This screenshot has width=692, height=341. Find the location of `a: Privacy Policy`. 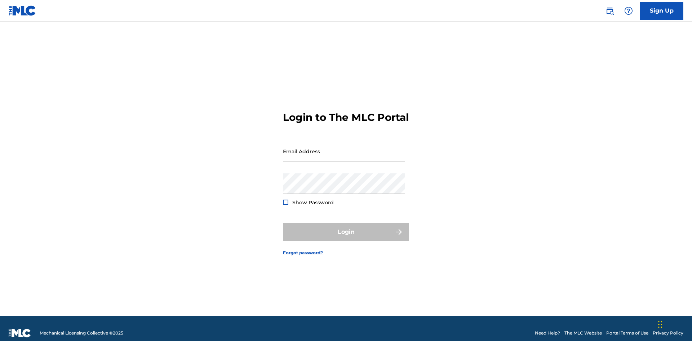

a: Privacy Policy is located at coordinates (667, 334).